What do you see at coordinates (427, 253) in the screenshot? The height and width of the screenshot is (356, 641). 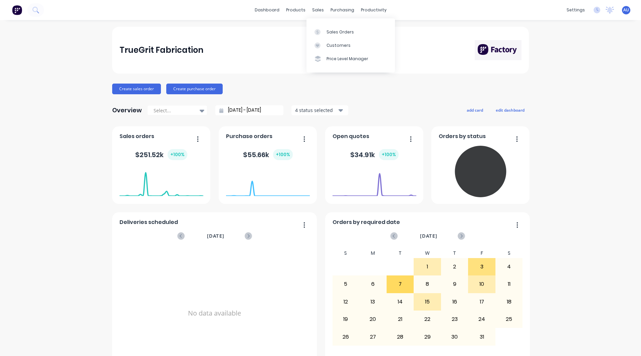 I see `div: W` at bounding box center [427, 253].